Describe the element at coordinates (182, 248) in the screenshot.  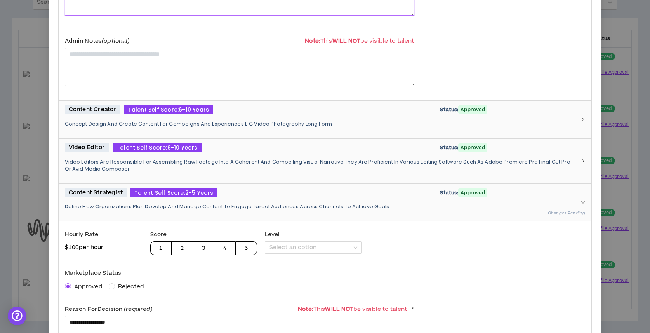
I see `p: 2` at that location.